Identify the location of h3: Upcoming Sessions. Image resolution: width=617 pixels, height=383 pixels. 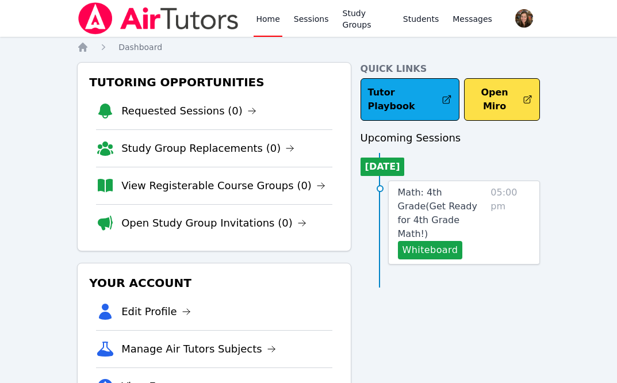
(450, 138).